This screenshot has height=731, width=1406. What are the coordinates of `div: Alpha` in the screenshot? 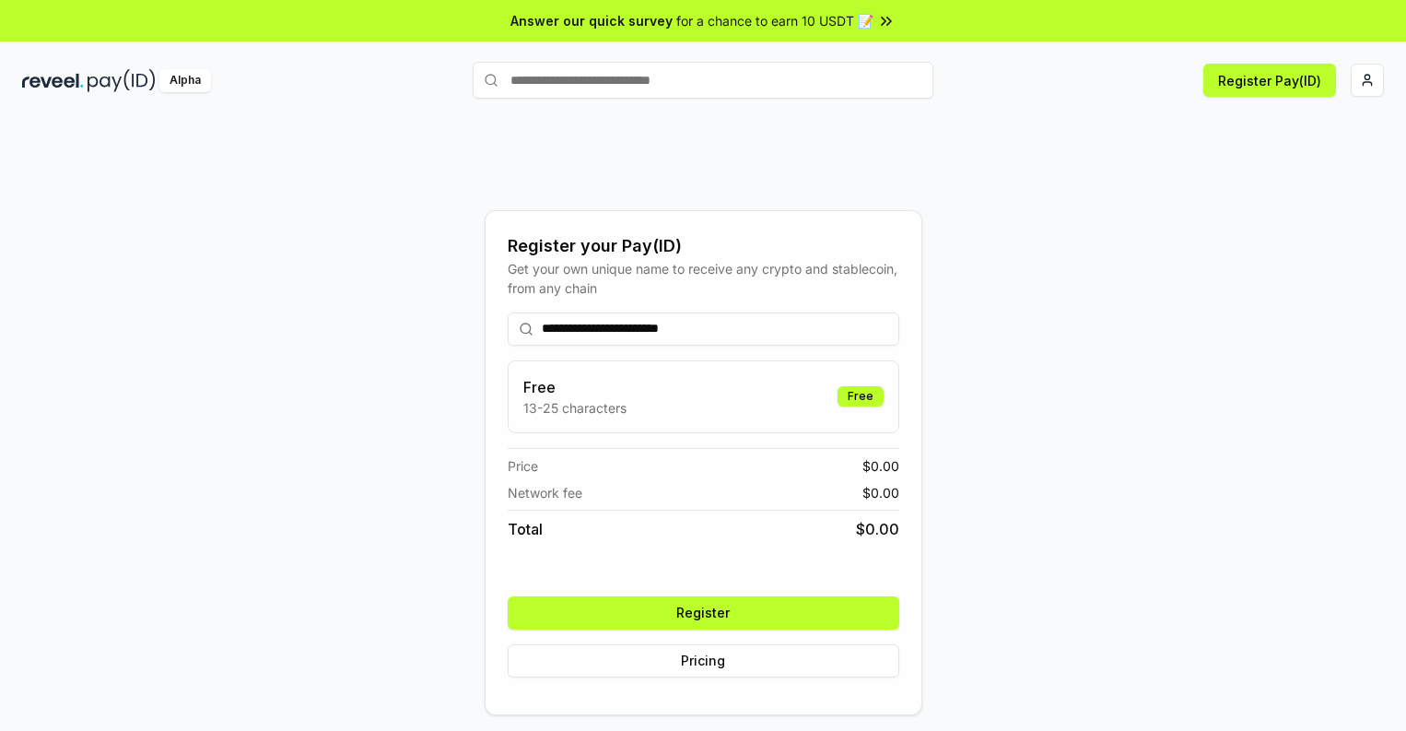 It's located at (185, 80).